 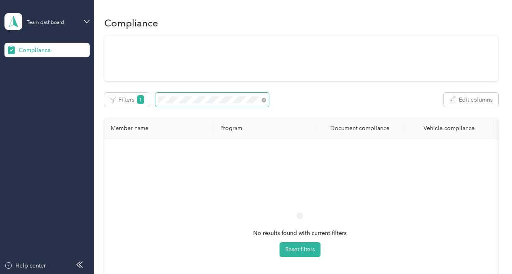 I want to click on button: Edit columns, so click(x=471, y=99).